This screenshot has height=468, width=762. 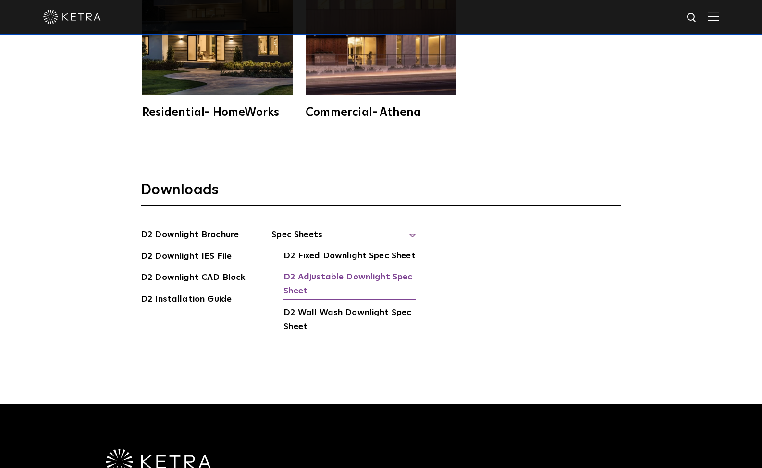 I want to click on div: Commercial- Athena, so click(x=381, y=112).